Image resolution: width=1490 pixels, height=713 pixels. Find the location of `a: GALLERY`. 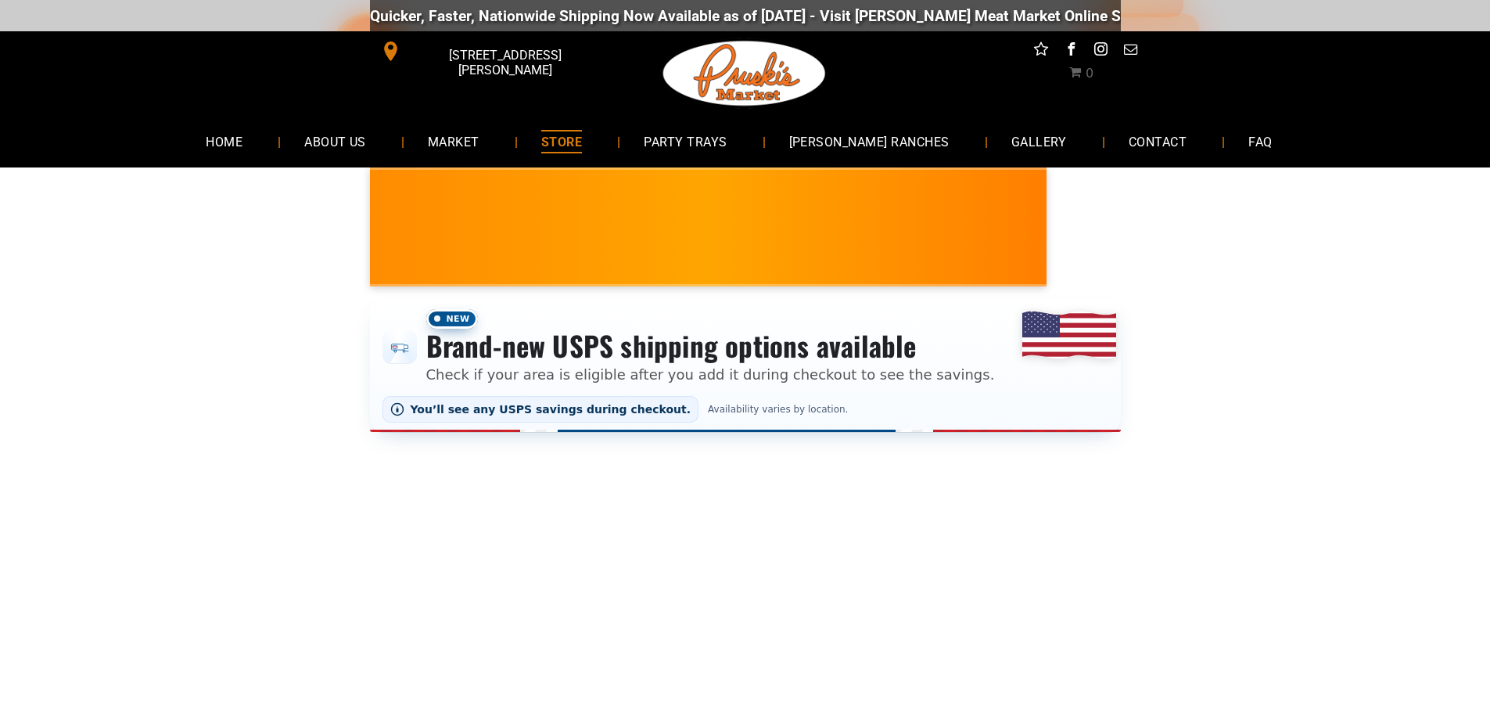

a: GALLERY is located at coordinates (1039, 141).